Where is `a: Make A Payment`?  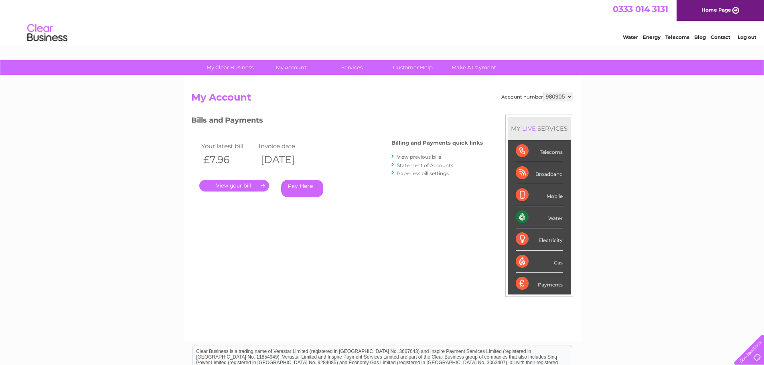 a: Make A Payment is located at coordinates (473, 67).